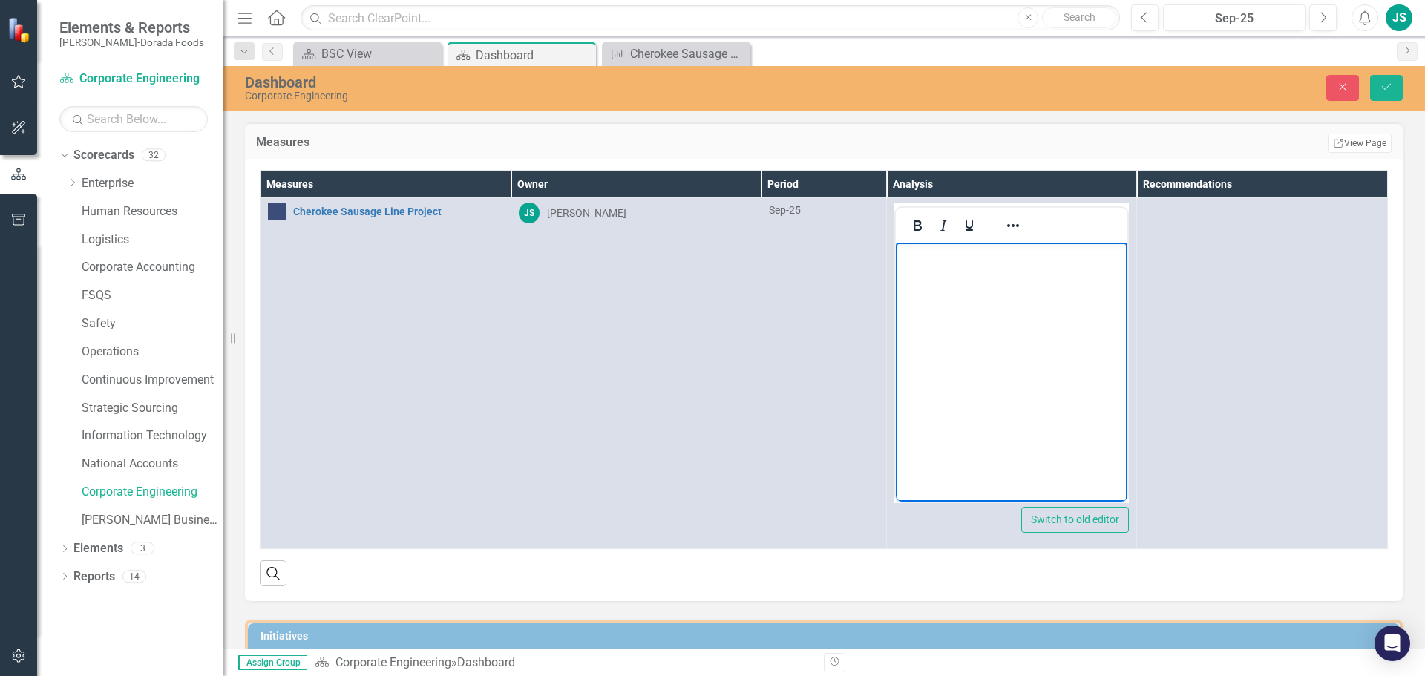  Describe the element at coordinates (152, 212) in the screenshot. I see `a: Human Resources` at that location.